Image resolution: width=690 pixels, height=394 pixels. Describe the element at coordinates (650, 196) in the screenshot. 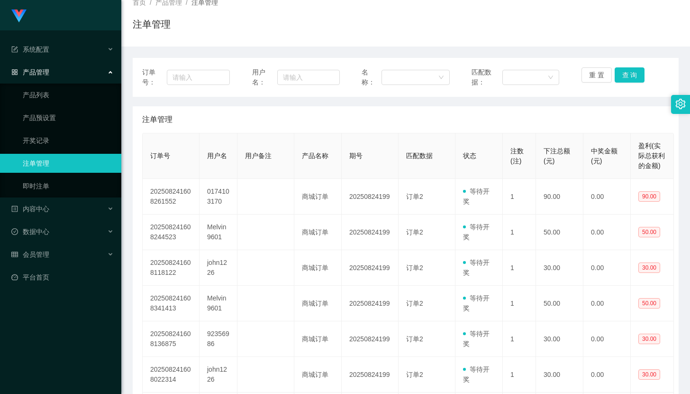

I see `span: 90.00` at that location.